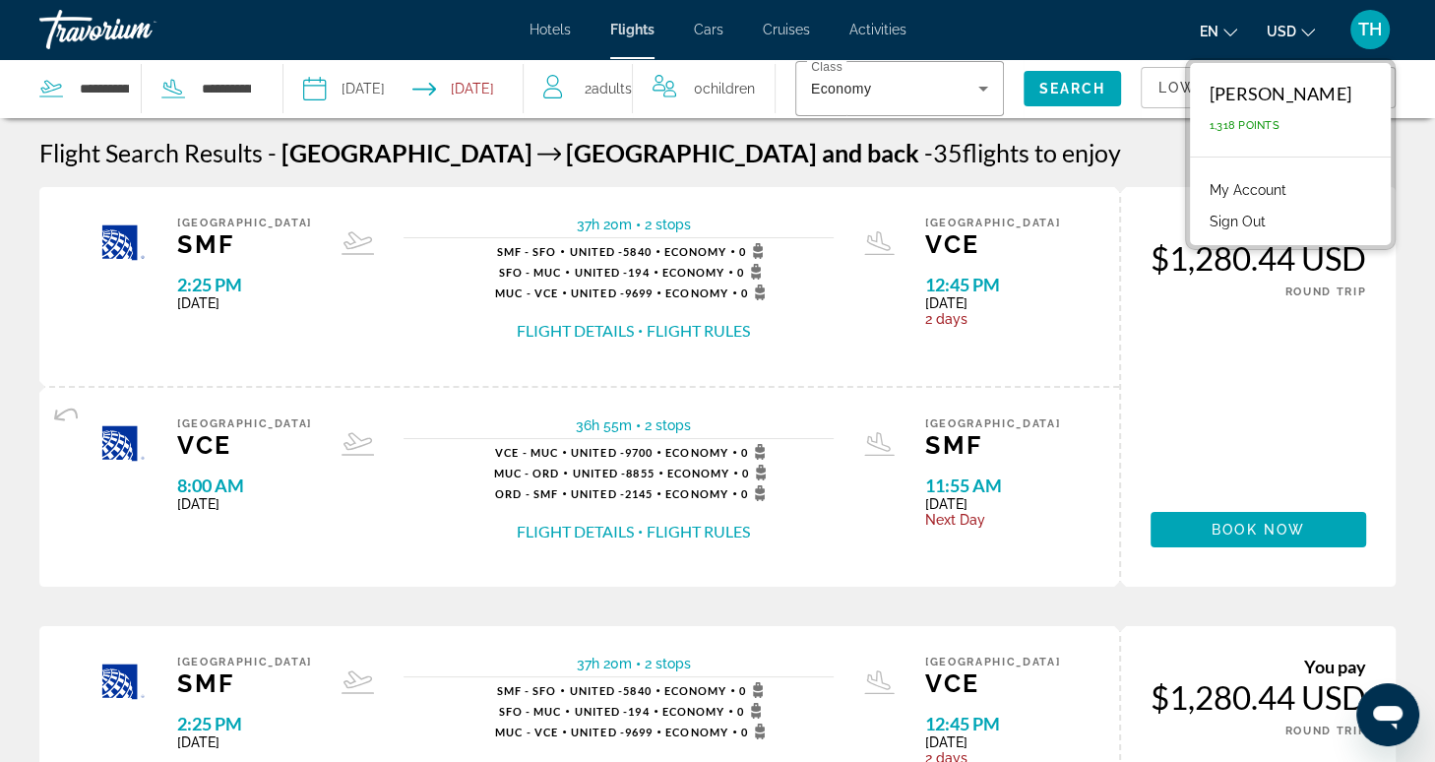  What do you see at coordinates (527, 473) in the screenshot?
I see `span: MUC - ORD` at bounding box center [527, 473].